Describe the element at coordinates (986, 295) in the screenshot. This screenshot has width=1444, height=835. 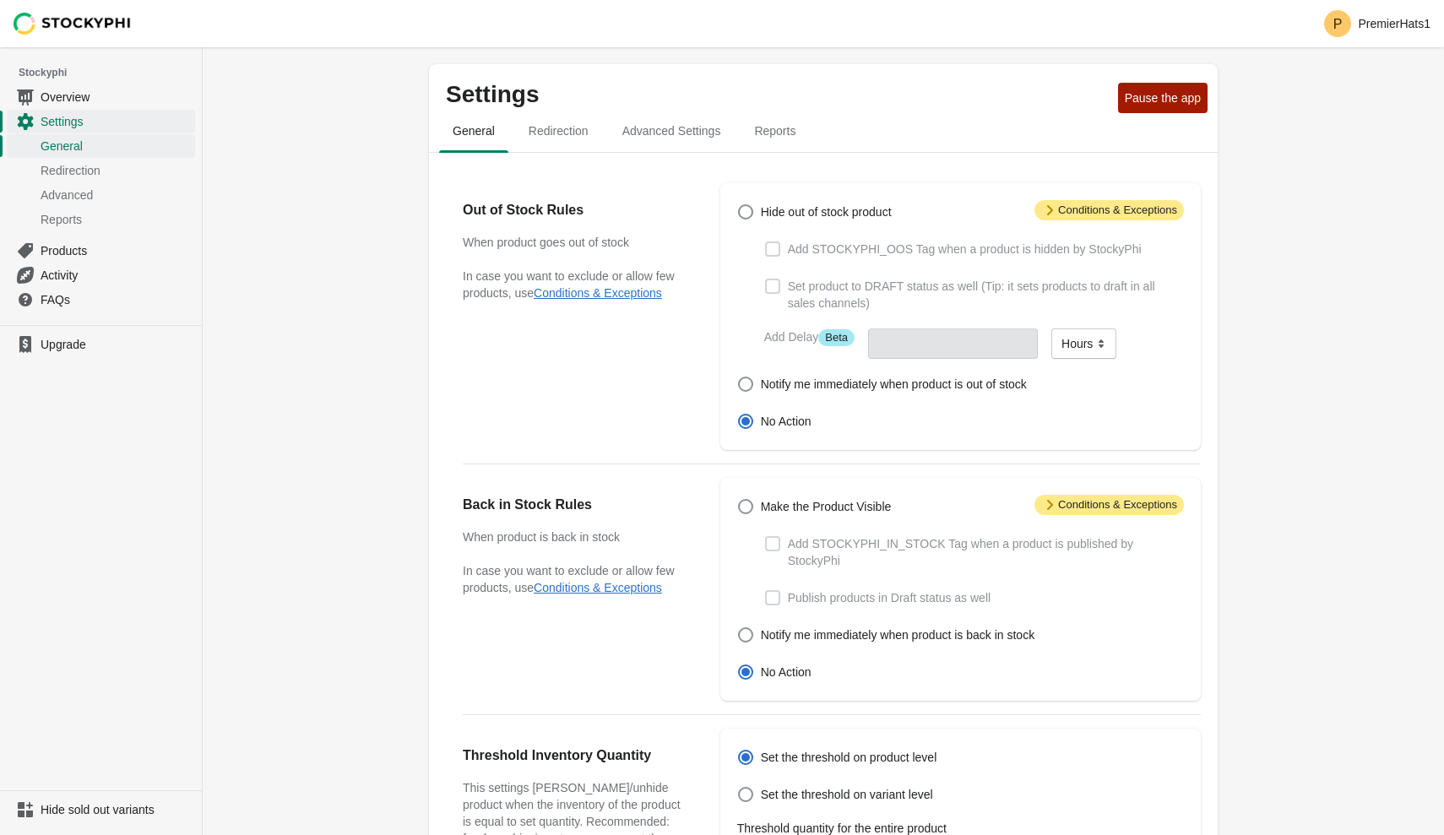
I see `span: Set product to DRAFT status as well (Tip: it sets products to draft in all sales channels)` at that location.